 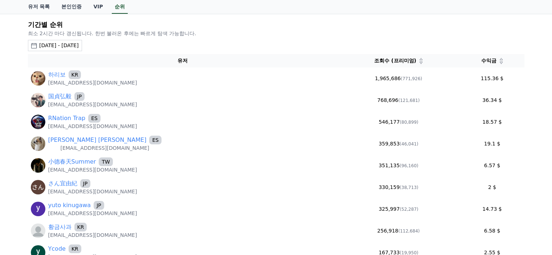 I want to click on td: 256,918, so click(x=399, y=231).